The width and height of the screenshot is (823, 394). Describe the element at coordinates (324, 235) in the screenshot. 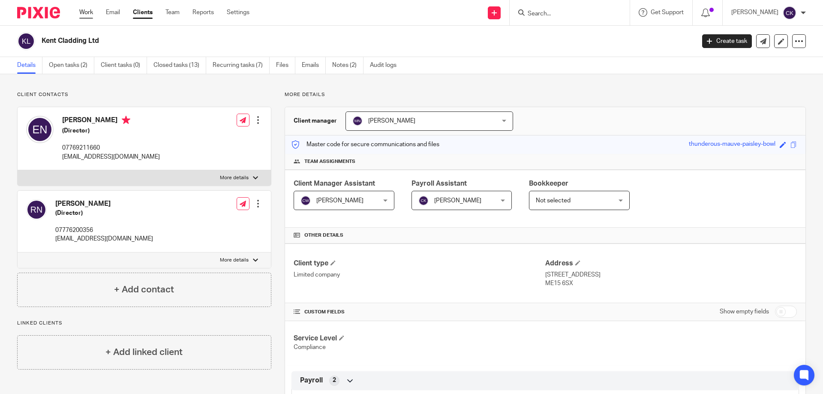

I see `span: Other details` at that location.